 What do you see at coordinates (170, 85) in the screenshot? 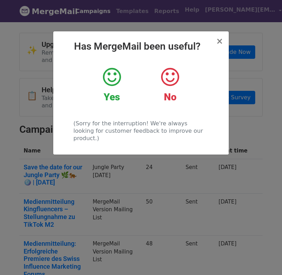
I see `a: No` at bounding box center [170, 85].